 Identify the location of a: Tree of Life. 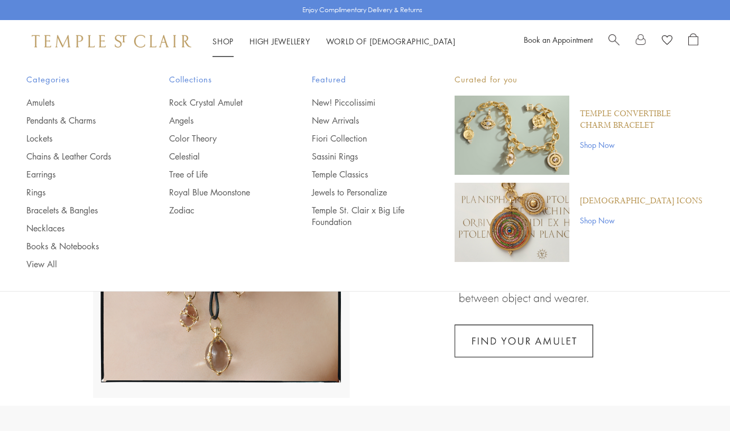
(219, 174).